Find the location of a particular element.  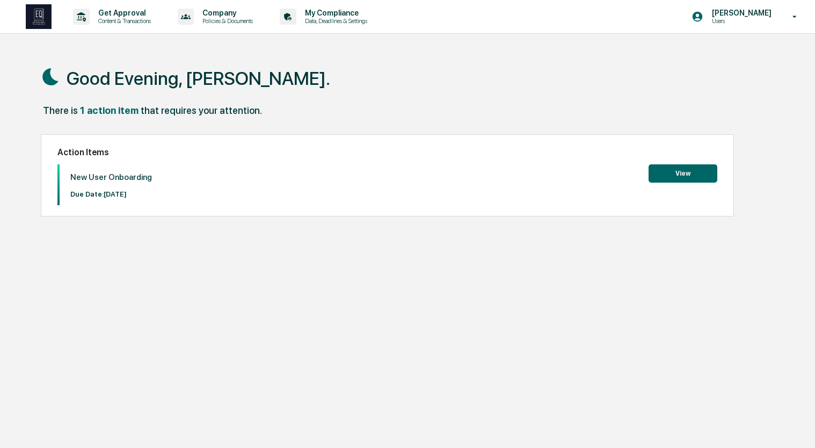

p: New User Onboarding is located at coordinates (111, 177).